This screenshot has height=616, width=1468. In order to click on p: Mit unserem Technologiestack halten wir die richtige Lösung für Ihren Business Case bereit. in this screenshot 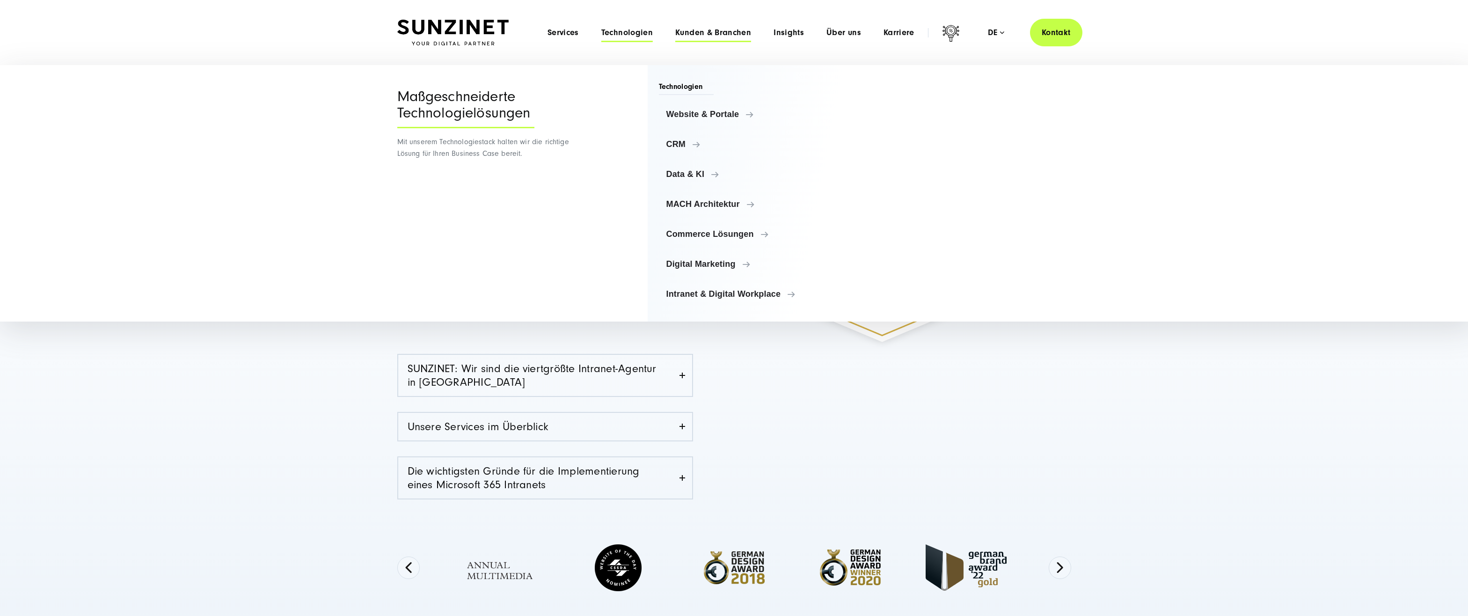, I will do `click(485, 148)`.